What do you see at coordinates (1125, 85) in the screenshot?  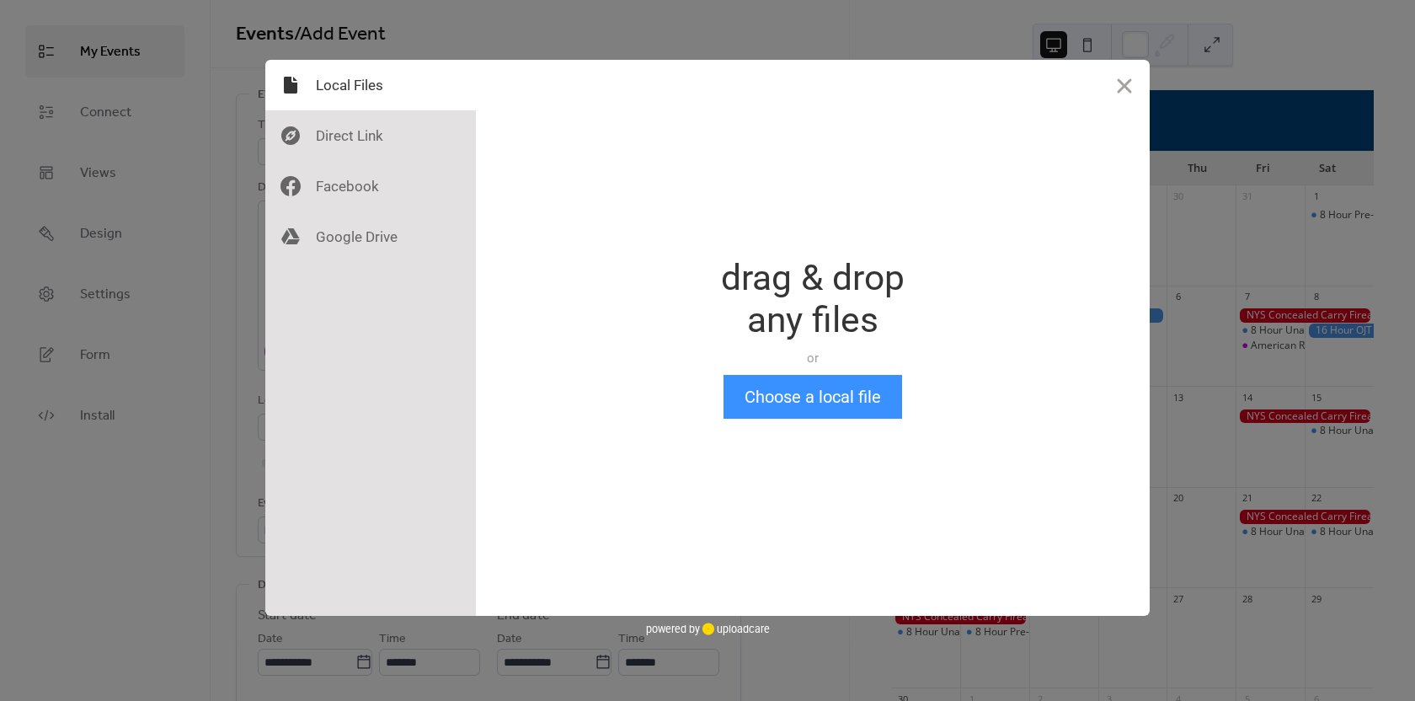 I see `button: Close` at bounding box center [1125, 85].